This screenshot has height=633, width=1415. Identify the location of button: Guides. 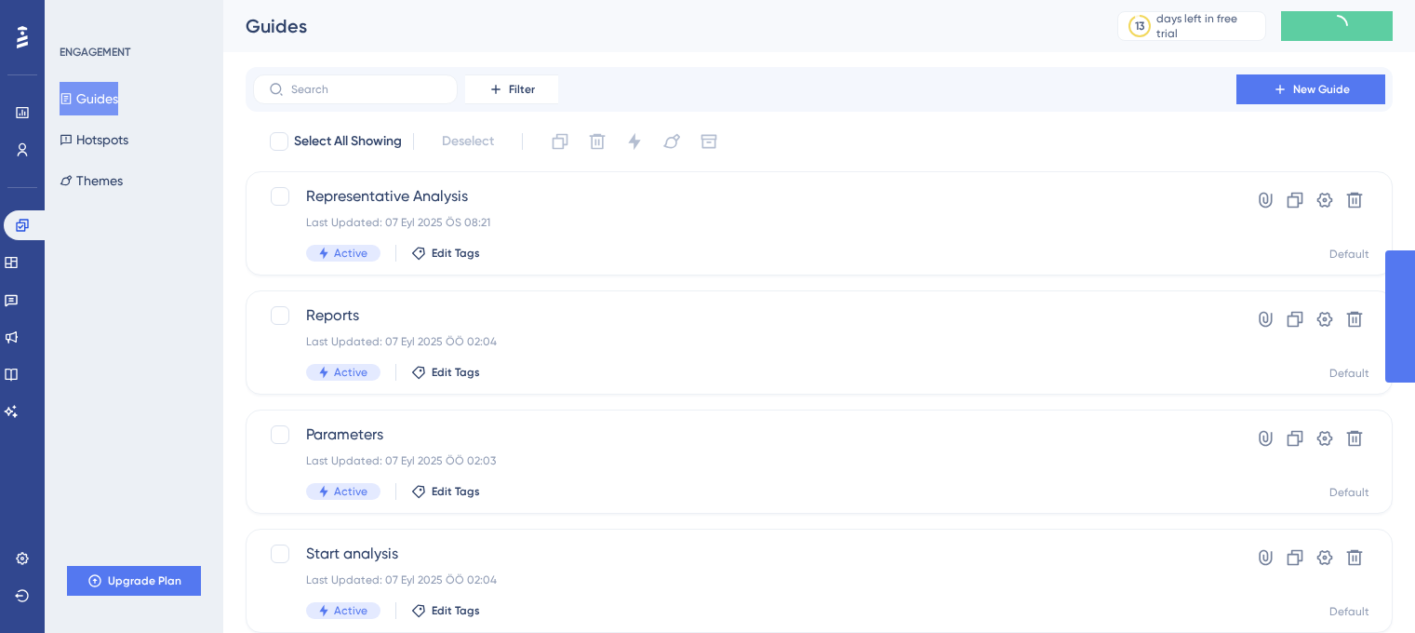
(88, 99).